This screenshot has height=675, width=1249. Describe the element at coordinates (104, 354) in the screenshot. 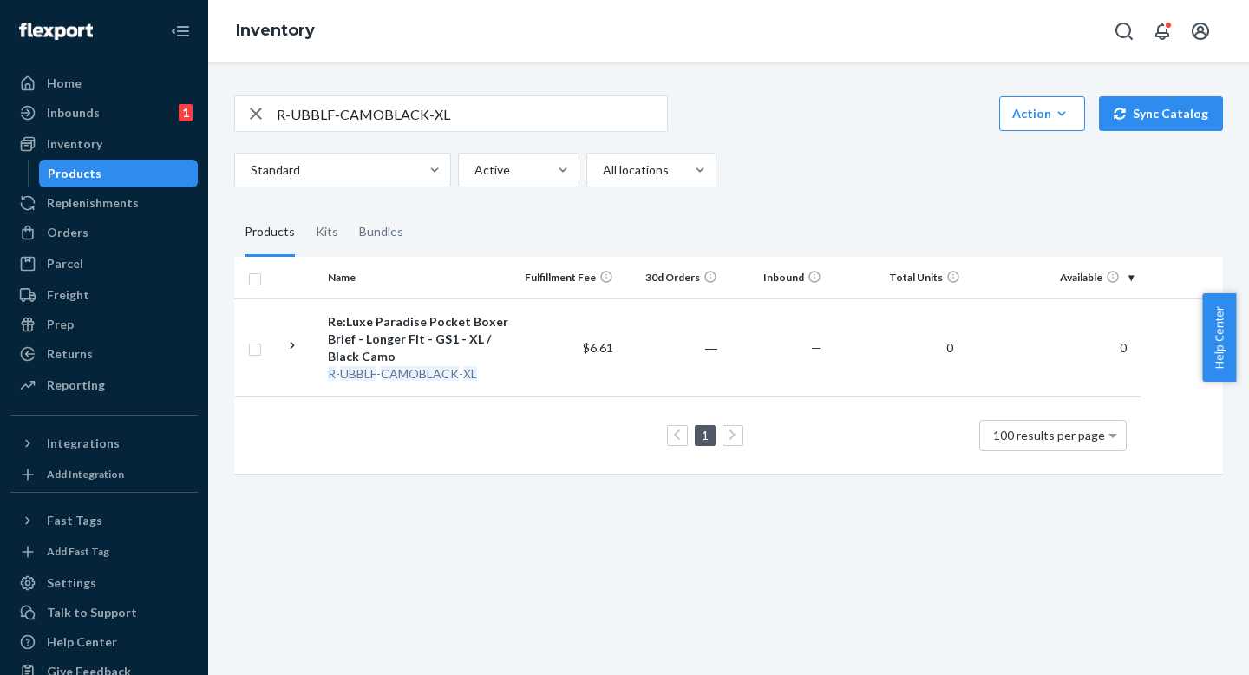

I see `a: Returns` at that location.